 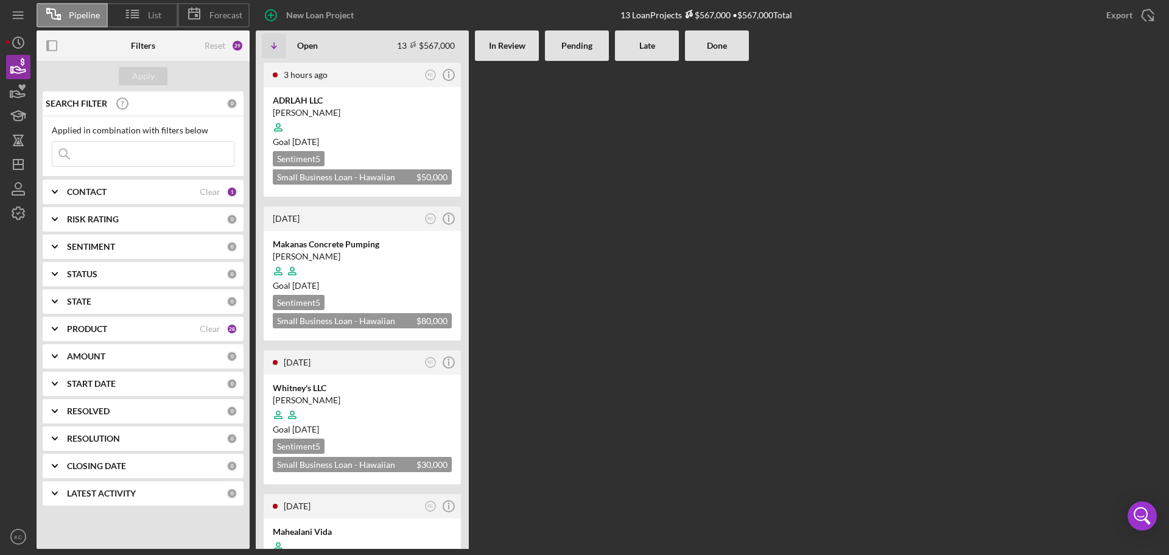 I want to click on div: 28, so click(x=232, y=329).